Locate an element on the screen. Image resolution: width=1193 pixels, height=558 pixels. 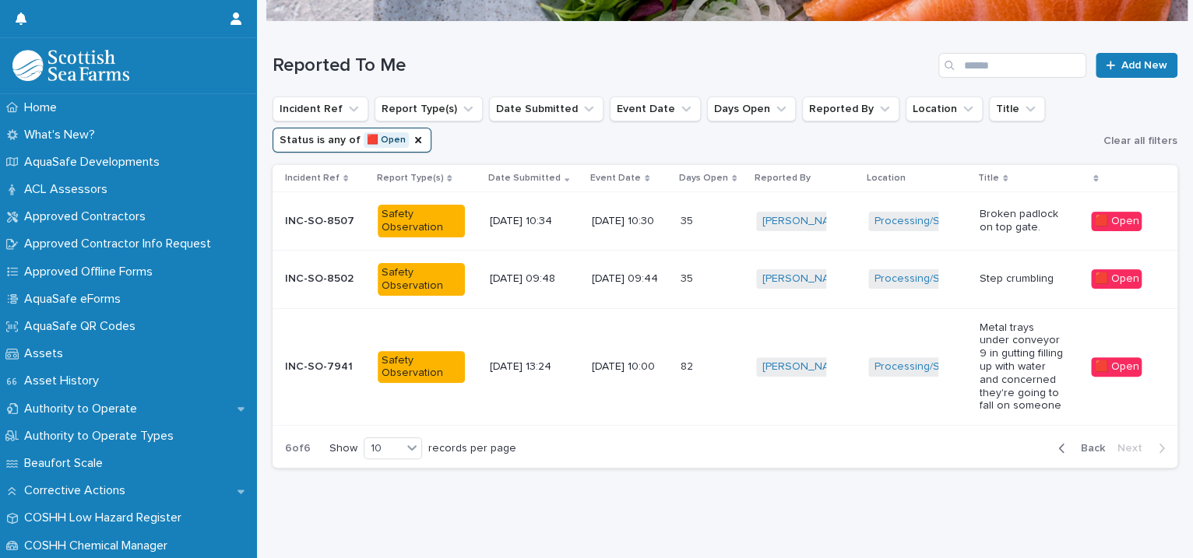
button: Event Date is located at coordinates (655, 109).